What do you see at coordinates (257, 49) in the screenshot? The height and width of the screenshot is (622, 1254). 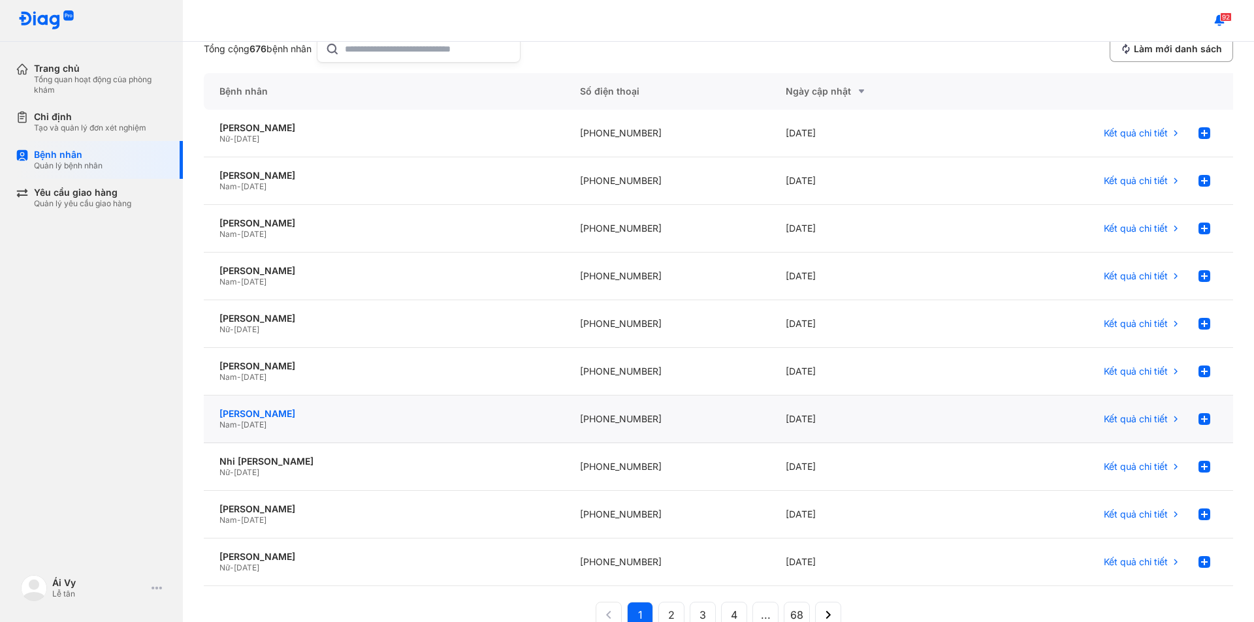 I see `div: Tổng cộng bệnh nhân` at bounding box center [257, 49].